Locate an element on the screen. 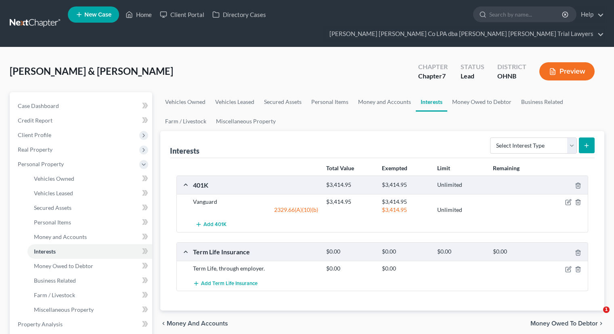 This screenshot has height=334, width=614. a: Property Analysis is located at coordinates (82, 324).